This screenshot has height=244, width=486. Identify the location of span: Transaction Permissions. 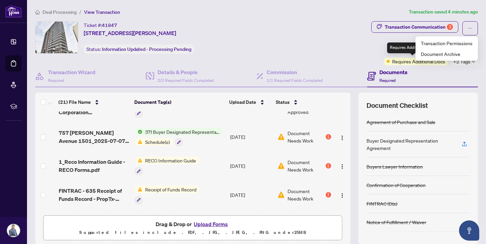
(447, 43).